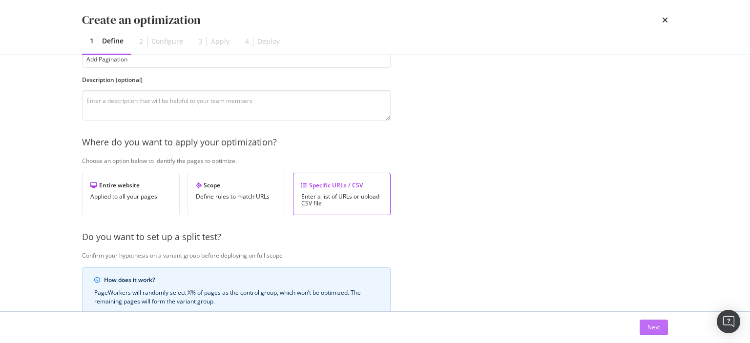 The width and height of the screenshot is (750, 343). What do you see at coordinates (92, 41) in the screenshot?
I see `div: 1` at bounding box center [92, 41].